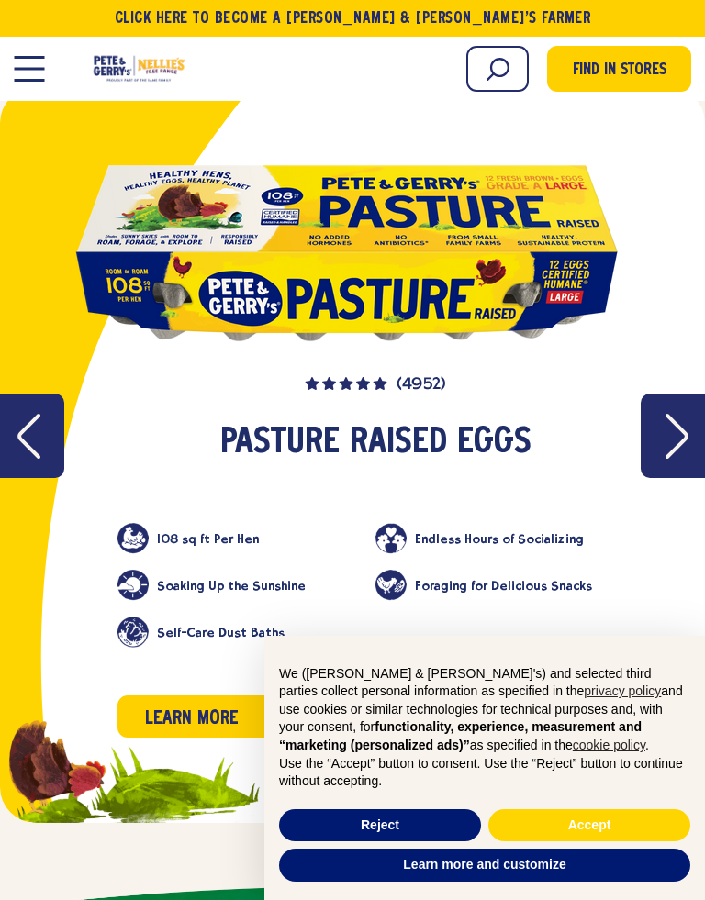  What do you see at coordinates (504, 585) in the screenshot?
I see `li: Foraging for Delicious Snacks` at bounding box center [504, 585].